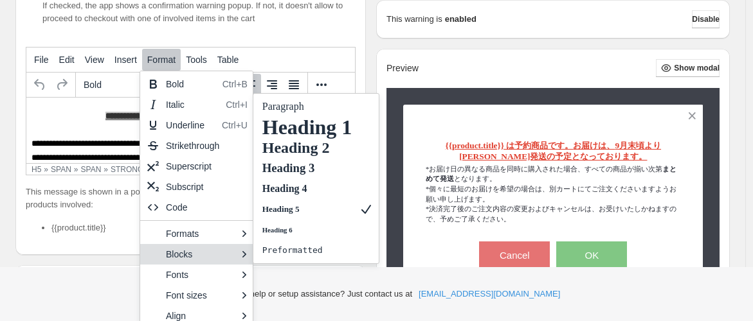 This screenshot has width=753, height=321. Describe the element at coordinates (41, 60) in the screenshot. I see `span: File` at that location.